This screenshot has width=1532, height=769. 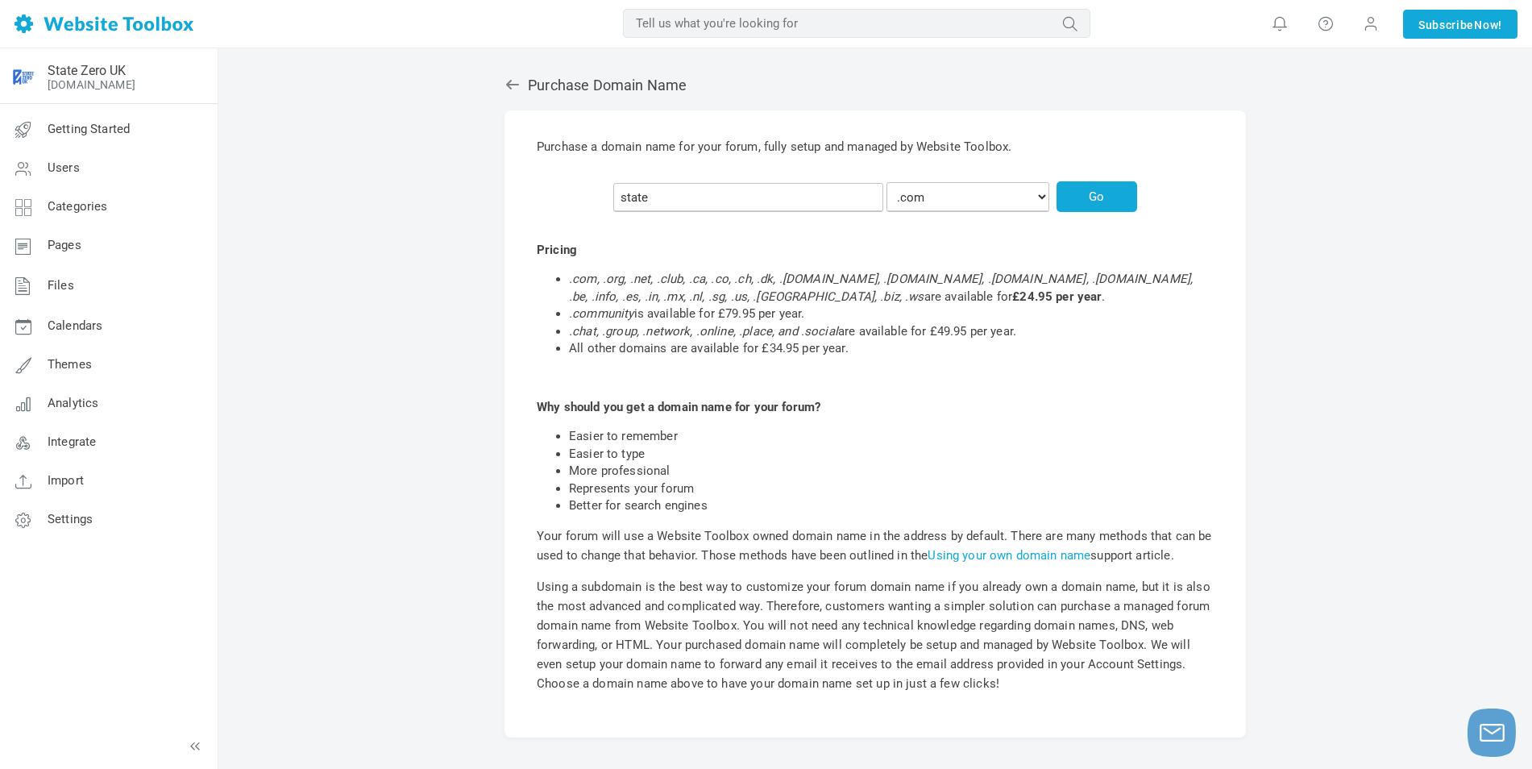 What do you see at coordinates (1460, 24) in the screenshot?
I see `a: SubscribeNow!` at bounding box center [1460, 24].